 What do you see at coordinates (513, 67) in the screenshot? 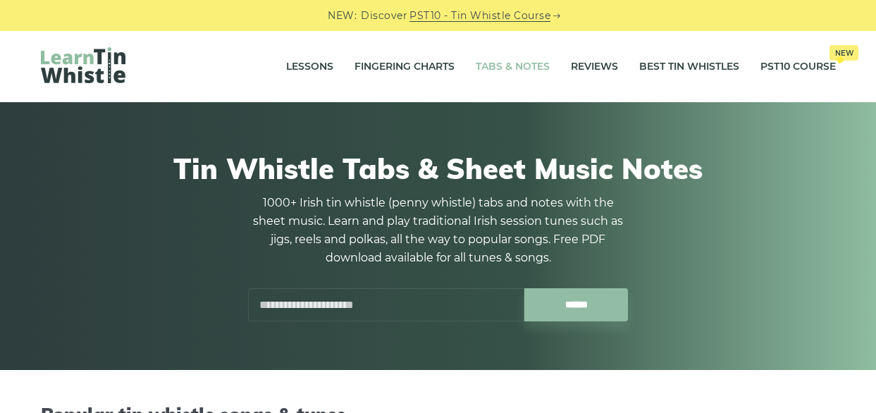
I see `a: Tabs & Notes` at bounding box center [513, 67].